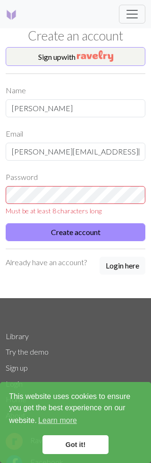 This screenshot has height=463, width=151. What do you see at coordinates (75, 57) in the screenshot?
I see `button: Sign upwith` at bounding box center [75, 57].